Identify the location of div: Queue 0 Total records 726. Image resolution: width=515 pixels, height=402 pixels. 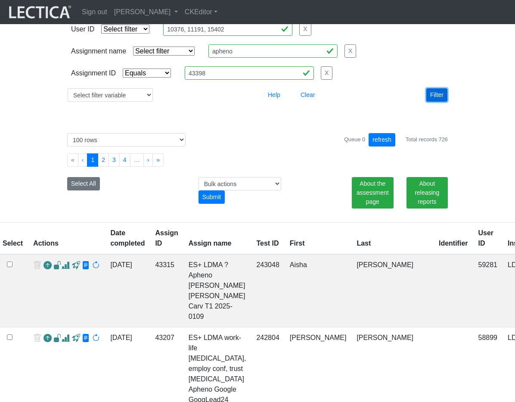
(396, 139).